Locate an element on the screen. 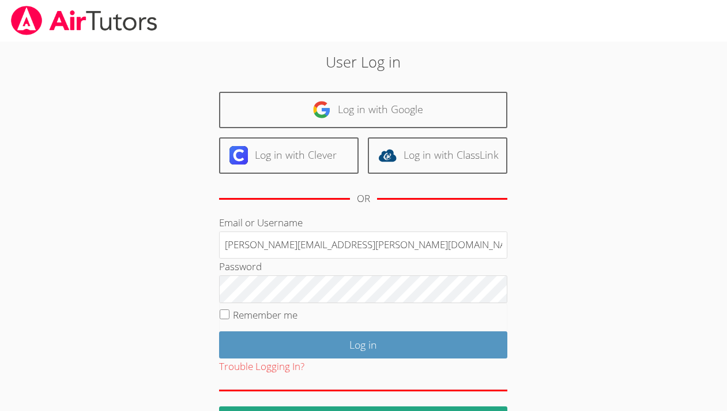 This screenshot has height=411, width=727. div: OR is located at coordinates (363, 198).